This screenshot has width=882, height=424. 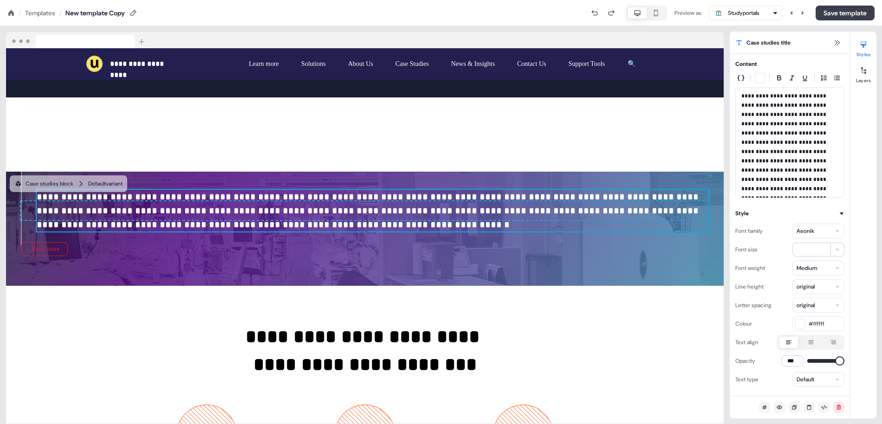 What do you see at coordinates (819, 231) in the screenshot?
I see `button: Aeonik` at bounding box center [819, 231].